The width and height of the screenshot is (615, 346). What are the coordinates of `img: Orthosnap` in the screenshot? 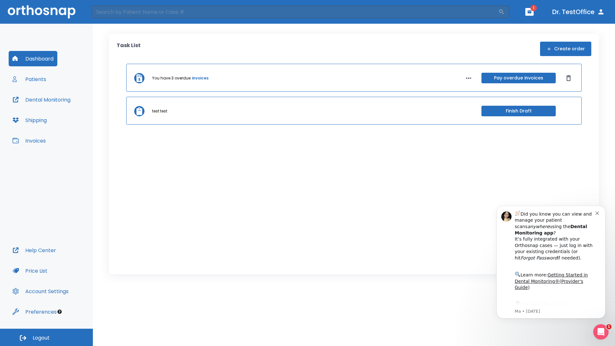 It's located at (42, 12).